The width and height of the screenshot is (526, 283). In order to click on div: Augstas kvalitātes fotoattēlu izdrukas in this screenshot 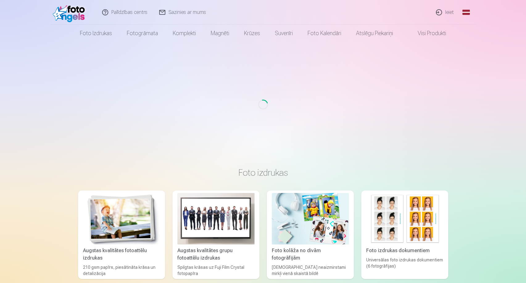, I will do `click(122, 255)`.